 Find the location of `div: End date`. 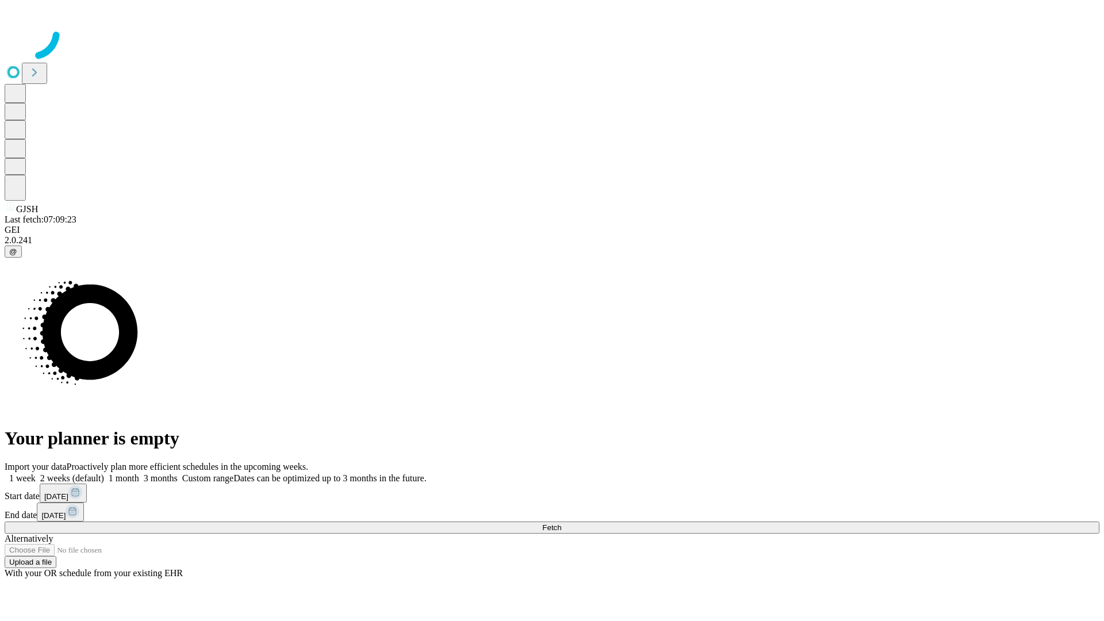

div: End date is located at coordinates (552, 512).